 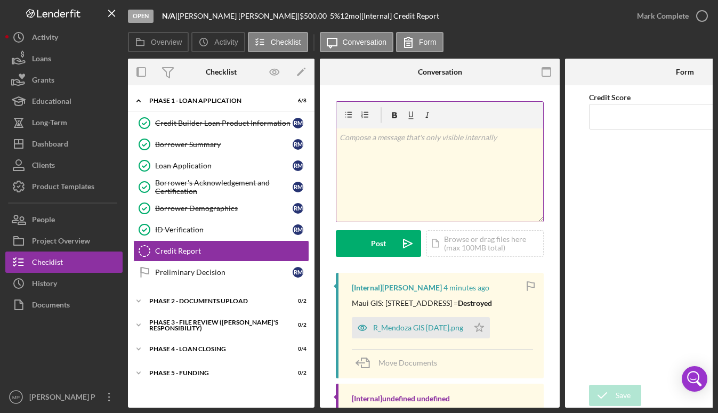 I want to click on div: Borrower Summary, so click(x=224, y=144).